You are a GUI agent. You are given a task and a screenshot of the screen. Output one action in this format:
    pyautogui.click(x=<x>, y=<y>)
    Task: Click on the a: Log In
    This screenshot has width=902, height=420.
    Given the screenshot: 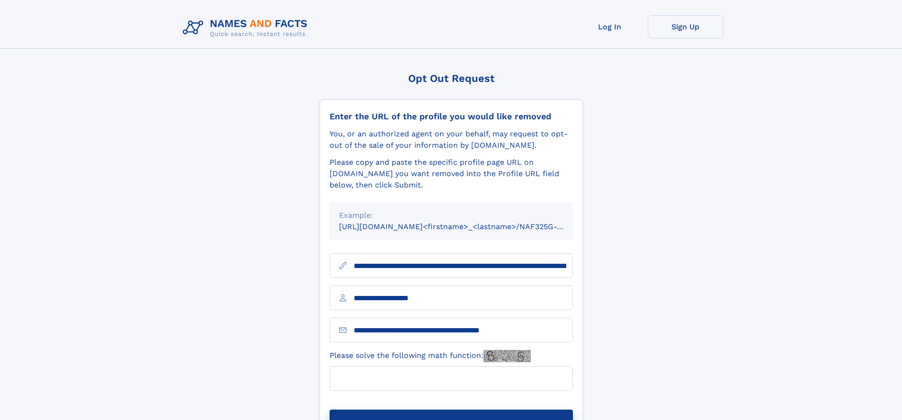 What is the action you would take?
    pyautogui.click(x=610, y=27)
    